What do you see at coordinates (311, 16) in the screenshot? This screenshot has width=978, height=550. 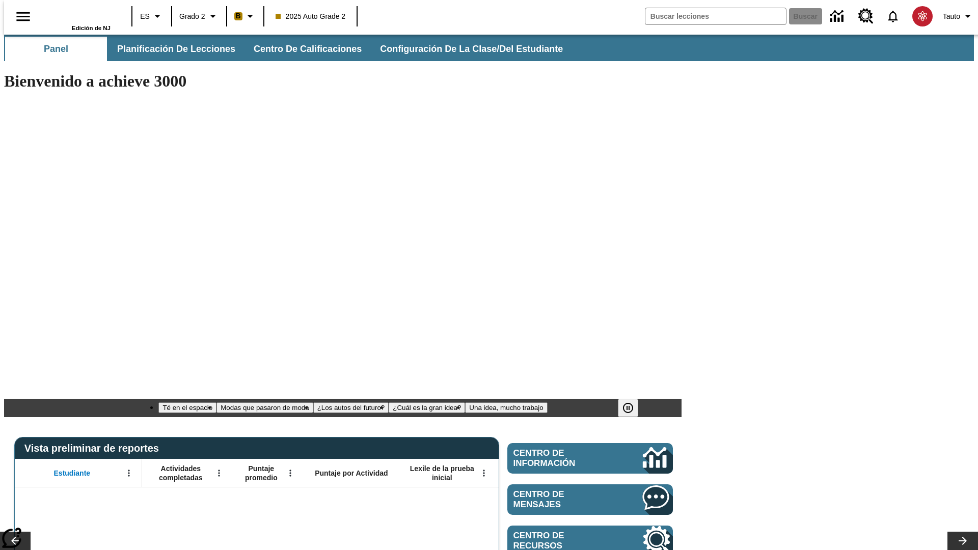 I see `span: 2025 Auto Grade 2` at bounding box center [311, 16].